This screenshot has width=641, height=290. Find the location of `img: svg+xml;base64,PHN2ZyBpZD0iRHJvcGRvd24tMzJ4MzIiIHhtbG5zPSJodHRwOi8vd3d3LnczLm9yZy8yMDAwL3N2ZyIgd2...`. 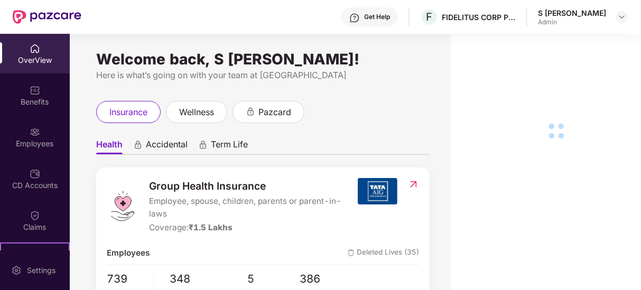

img: svg+xml;base64,PHN2ZyBpZD0iRHJvcGRvd24tMzJ4MzIiIHhtbG5zPSJodHRwOi8vd3d3LnczLm9yZy8yMDAwL3N2ZyIgd2... is located at coordinates (622, 17).